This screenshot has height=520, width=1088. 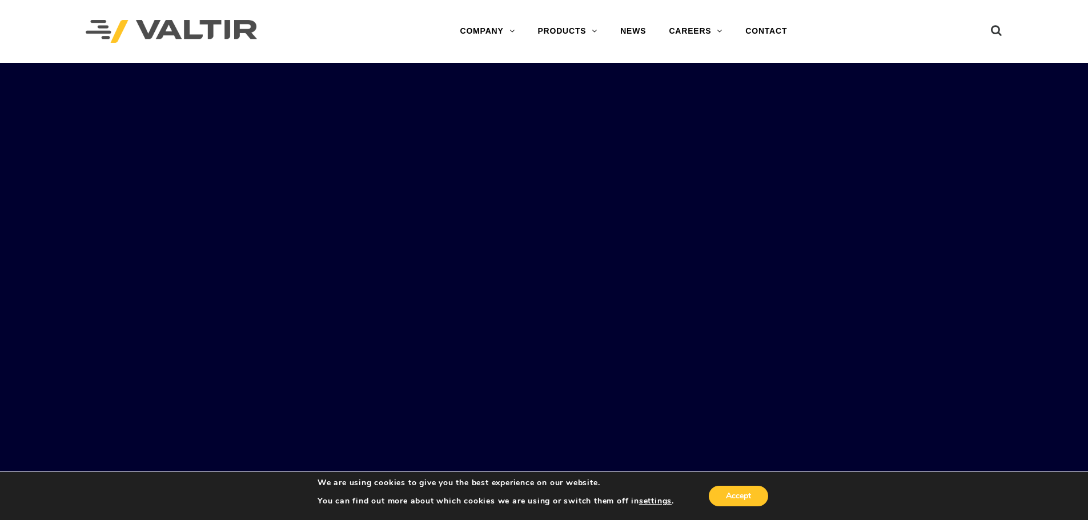 I want to click on a: CAREERS, so click(x=696, y=31).